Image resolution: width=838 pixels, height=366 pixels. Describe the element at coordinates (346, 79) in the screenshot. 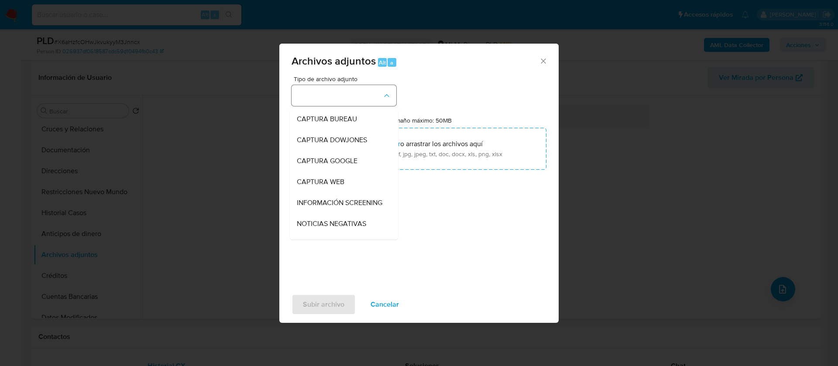

I see `span: Tipo de archivo adjunto` at that location.